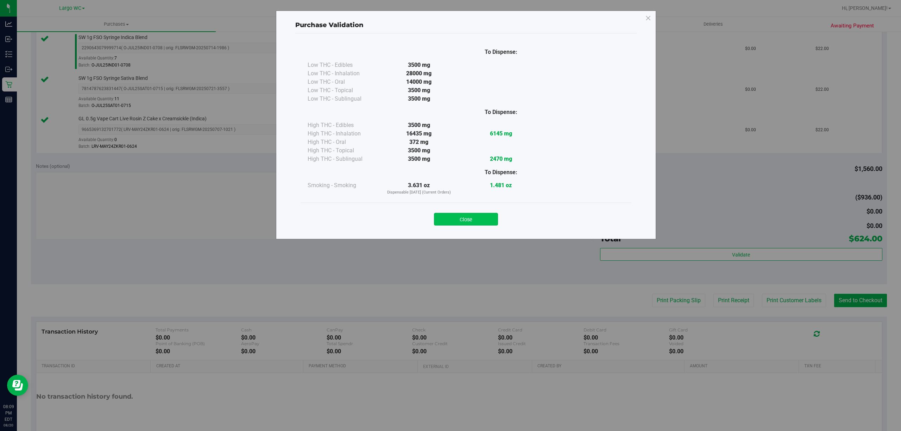  I want to click on strong: 1.481 oz, so click(501, 185).